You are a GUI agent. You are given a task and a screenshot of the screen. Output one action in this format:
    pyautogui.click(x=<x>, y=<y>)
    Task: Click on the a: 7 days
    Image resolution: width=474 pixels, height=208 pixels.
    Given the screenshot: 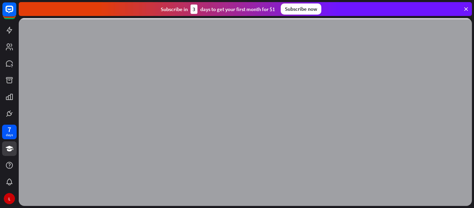 What is the action you would take?
    pyautogui.click(x=9, y=132)
    